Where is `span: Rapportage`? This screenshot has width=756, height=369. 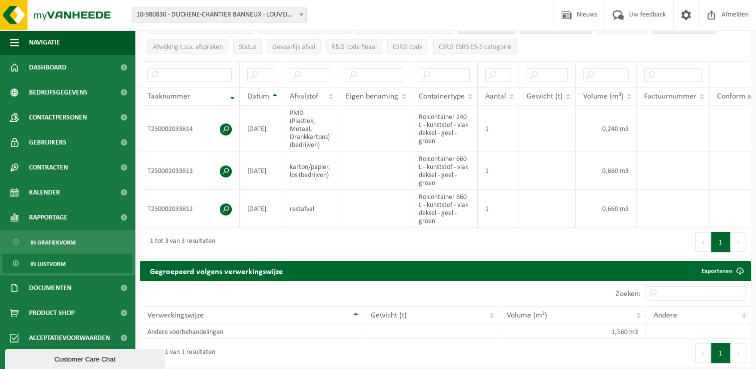
span: Rapportage is located at coordinates (48, 217).